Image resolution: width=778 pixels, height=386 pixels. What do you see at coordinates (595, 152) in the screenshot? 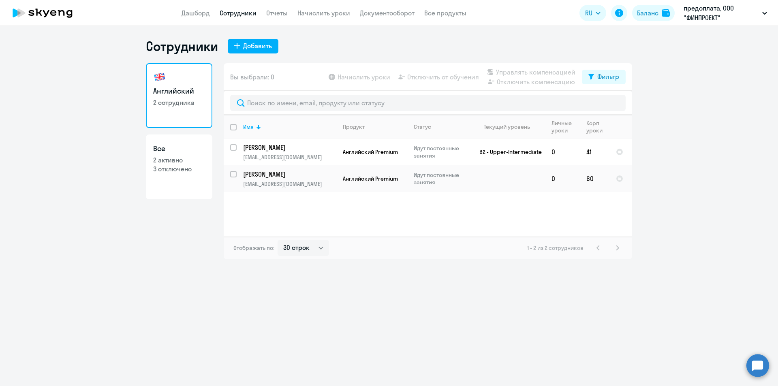
I see `td: 41` at bounding box center [595, 152].